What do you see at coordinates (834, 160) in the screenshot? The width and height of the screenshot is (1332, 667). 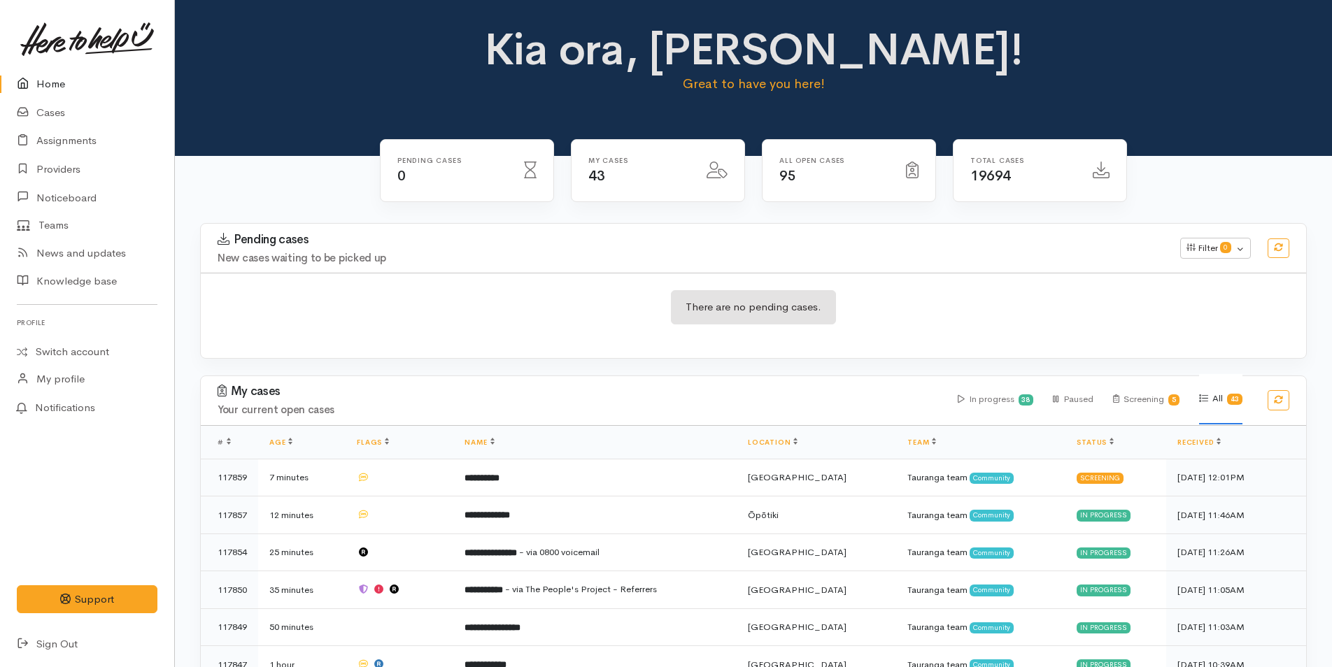 I see `h6: All Open cases` at bounding box center [834, 160].